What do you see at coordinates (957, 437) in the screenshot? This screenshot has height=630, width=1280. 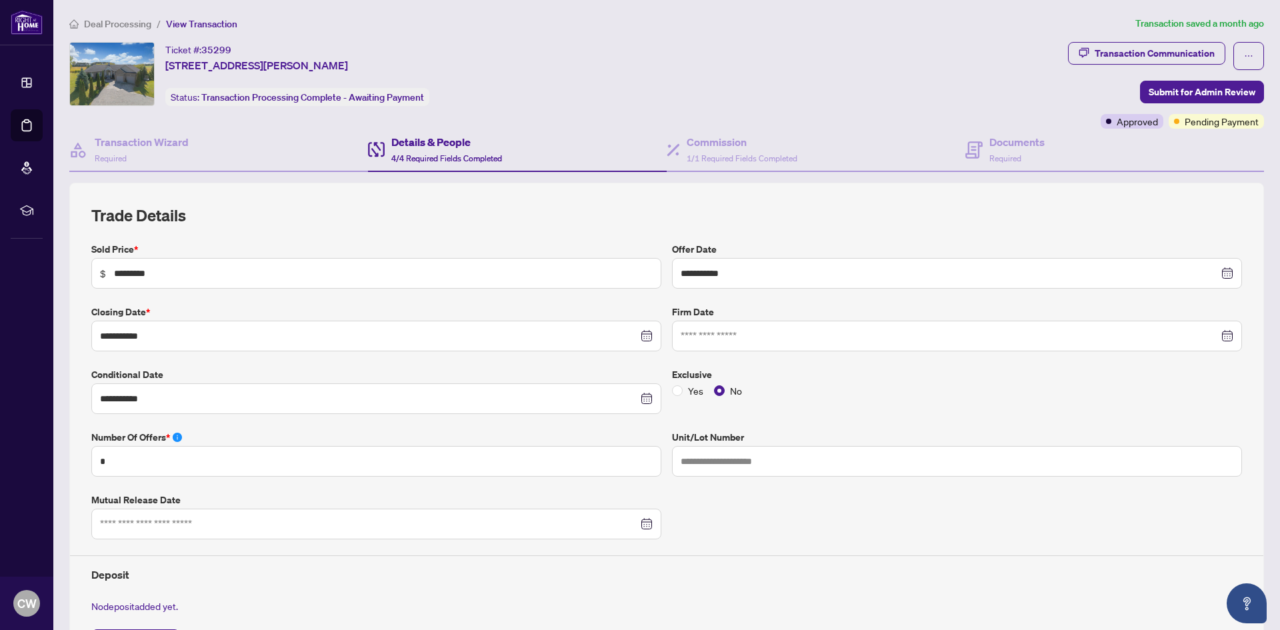 I see `label: Unit/Lot Number` at bounding box center [957, 437].